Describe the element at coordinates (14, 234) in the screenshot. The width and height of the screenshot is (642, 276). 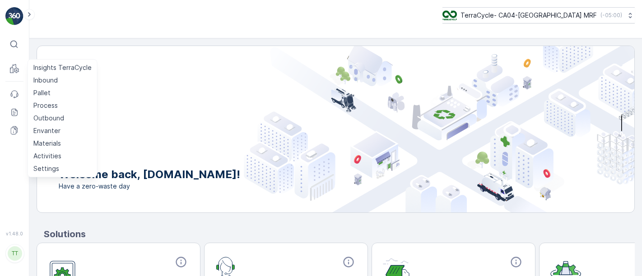
I see `span: v 1.48.0` at that location.